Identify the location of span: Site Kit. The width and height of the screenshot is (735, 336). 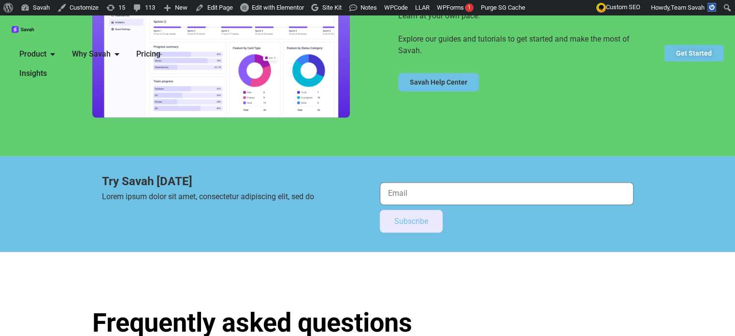
(332, 7).